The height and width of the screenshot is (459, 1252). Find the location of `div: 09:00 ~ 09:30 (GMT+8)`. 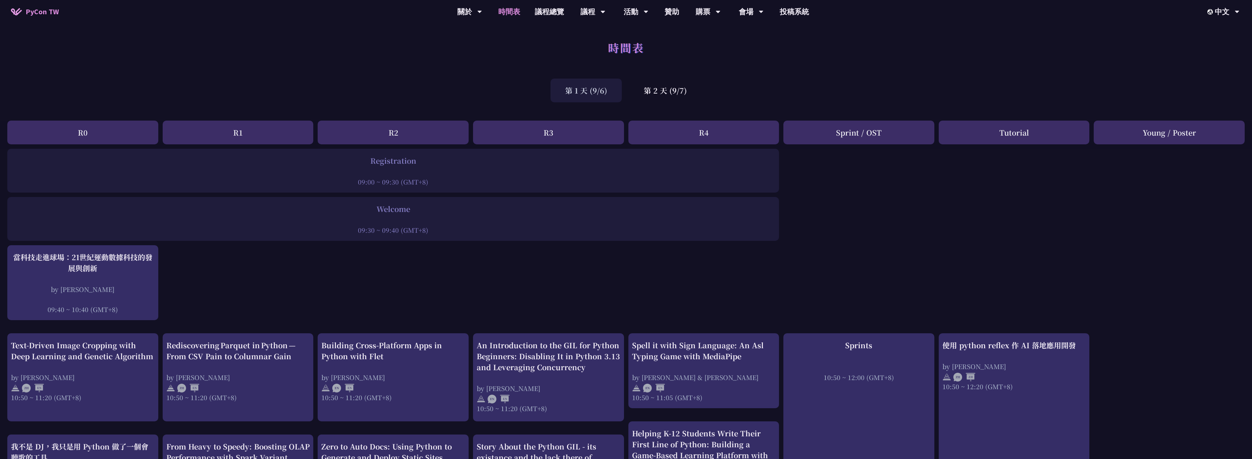

div: 09:00 ~ 09:30 (GMT+8) is located at coordinates (393, 182).